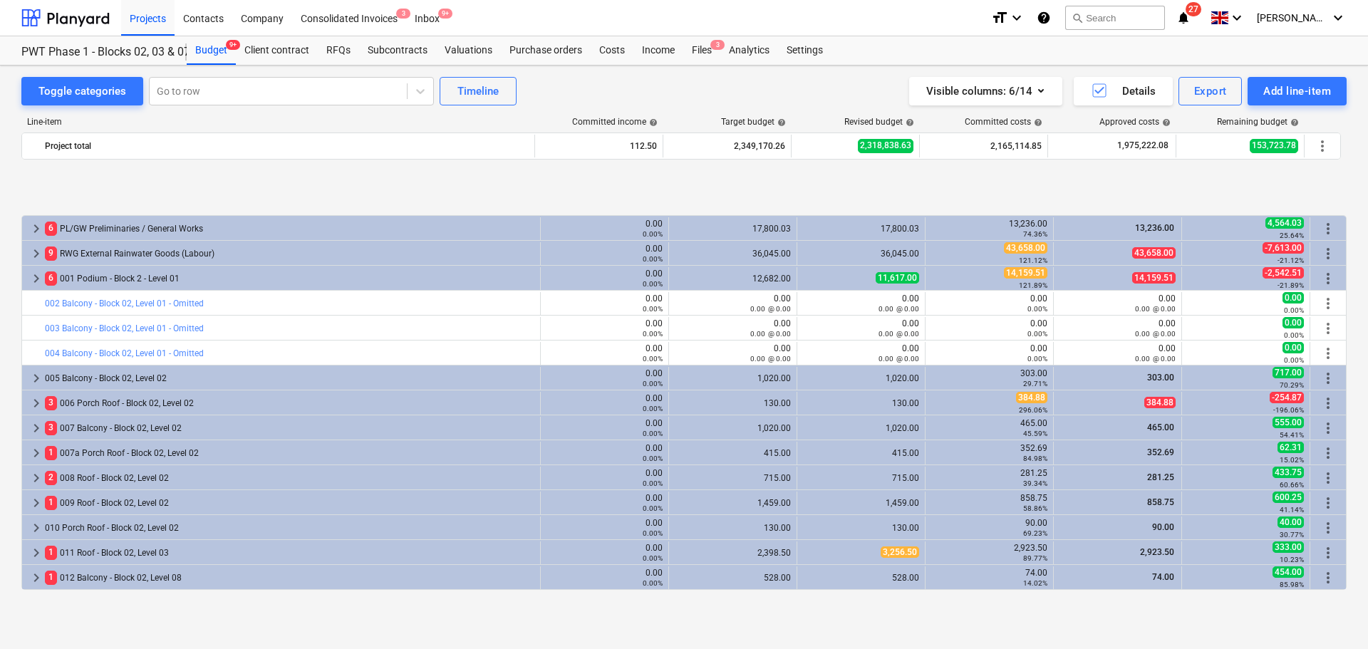 The height and width of the screenshot is (649, 1368). Describe the element at coordinates (1033, 285) in the screenshot. I see `small: 121.89%` at that location.